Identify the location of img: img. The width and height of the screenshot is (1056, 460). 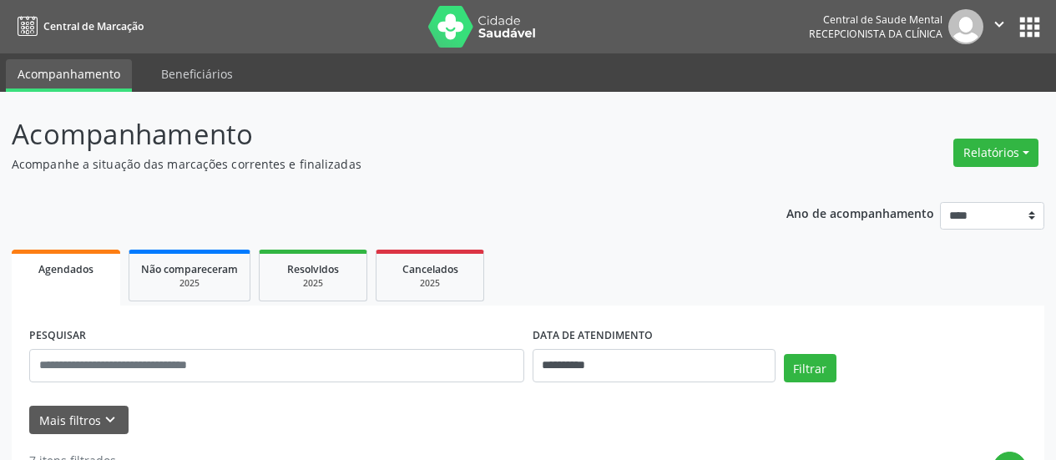
(965, 27).